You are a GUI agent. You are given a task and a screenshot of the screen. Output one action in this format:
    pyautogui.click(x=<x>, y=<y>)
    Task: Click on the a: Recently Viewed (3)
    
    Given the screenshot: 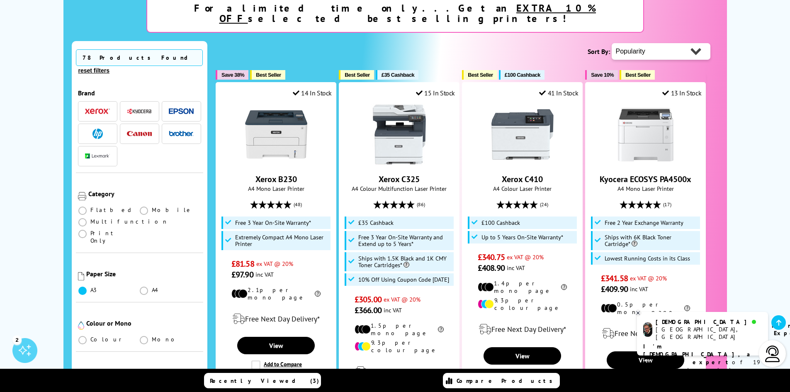 What is the action you would take?
    pyautogui.click(x=263, y=380)
    